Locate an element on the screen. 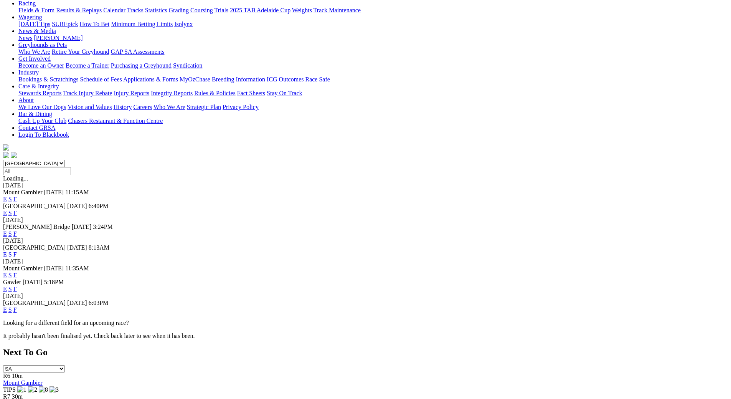 This screenshot has height=399, width=731. img: logo-grsa-white.png is located at coordinates (6, 147).